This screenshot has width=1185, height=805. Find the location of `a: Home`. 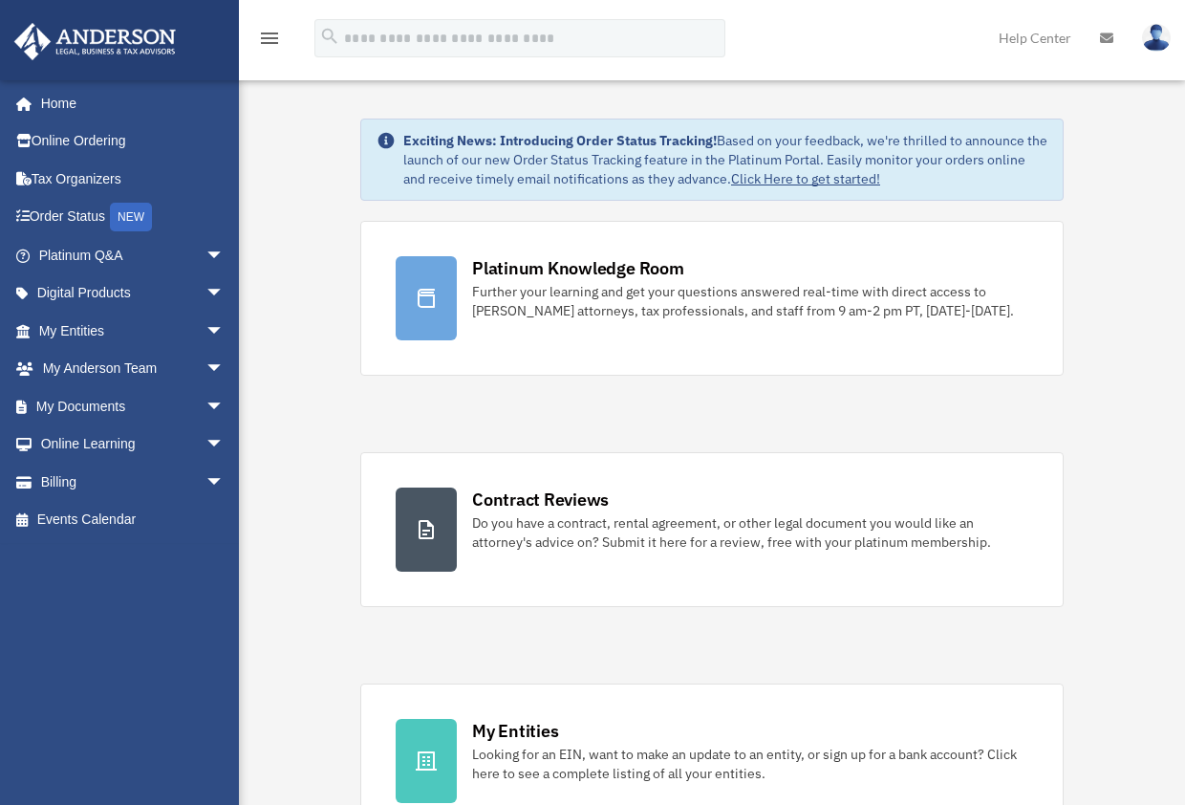

a: Home is located at coordinates (128, 103).